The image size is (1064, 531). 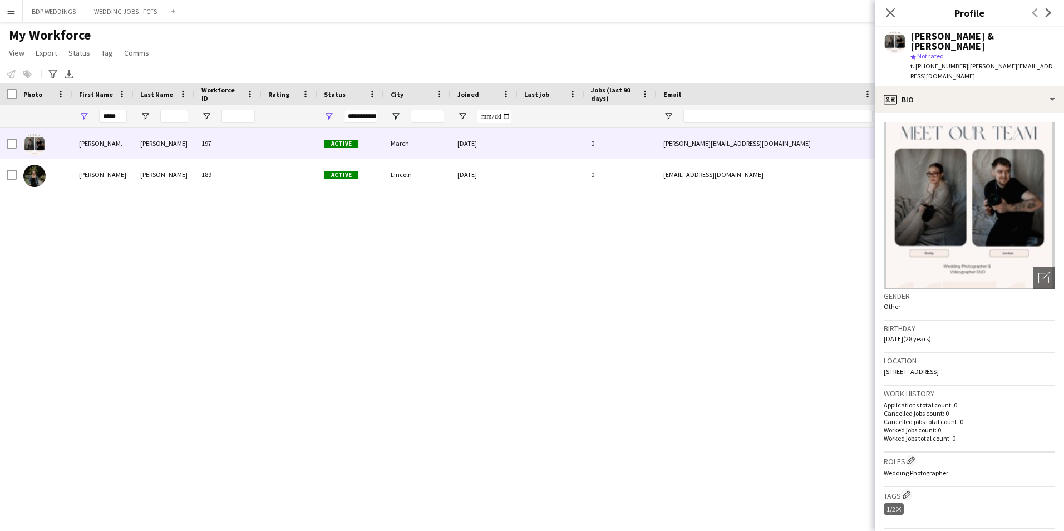 I want to click on div: Bio, so click(x=969, y=100).